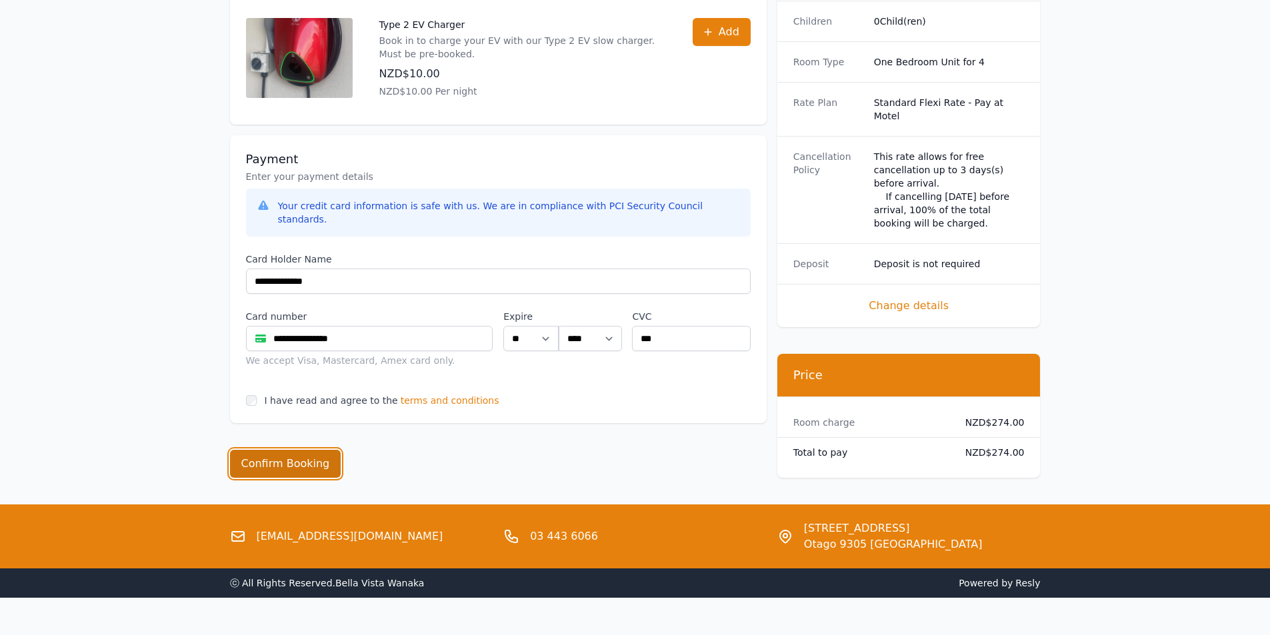 Image resolution: width=1270 pixels, height=635 pixels. Describe the element at coordinates (828, 190) in the screenshot. I see `dt: Cancellation Policy` at that location.